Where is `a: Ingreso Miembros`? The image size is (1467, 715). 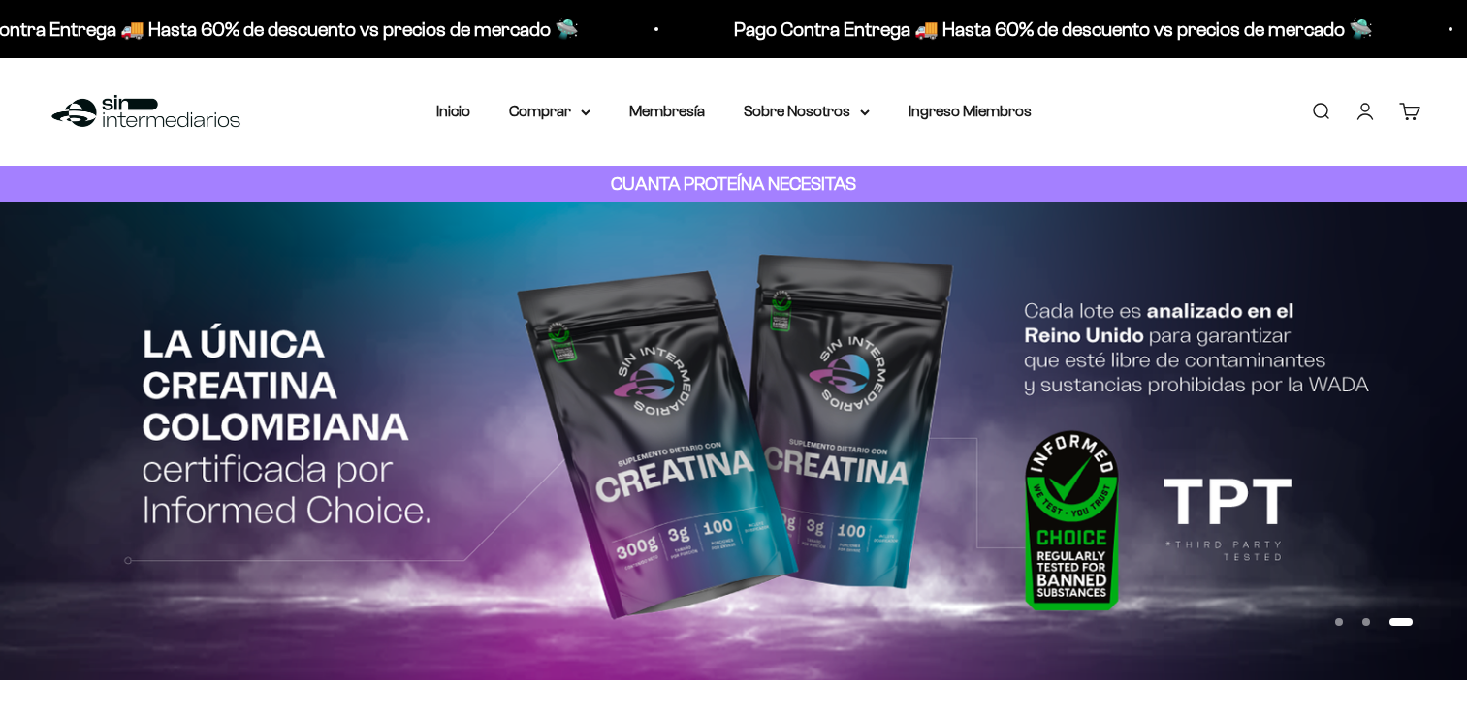
a: Ingreso Miembros is located at coordinates (969, 111).